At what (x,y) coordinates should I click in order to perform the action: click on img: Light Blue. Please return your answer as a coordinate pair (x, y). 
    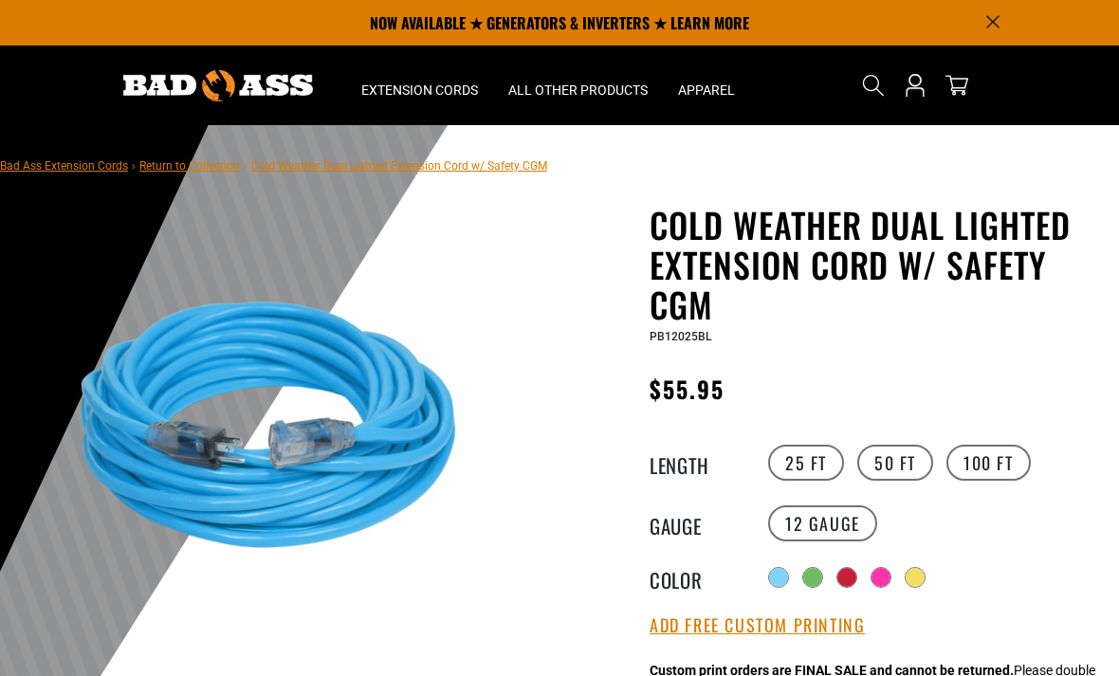
    Looking at the image, I should click on (280, 432).